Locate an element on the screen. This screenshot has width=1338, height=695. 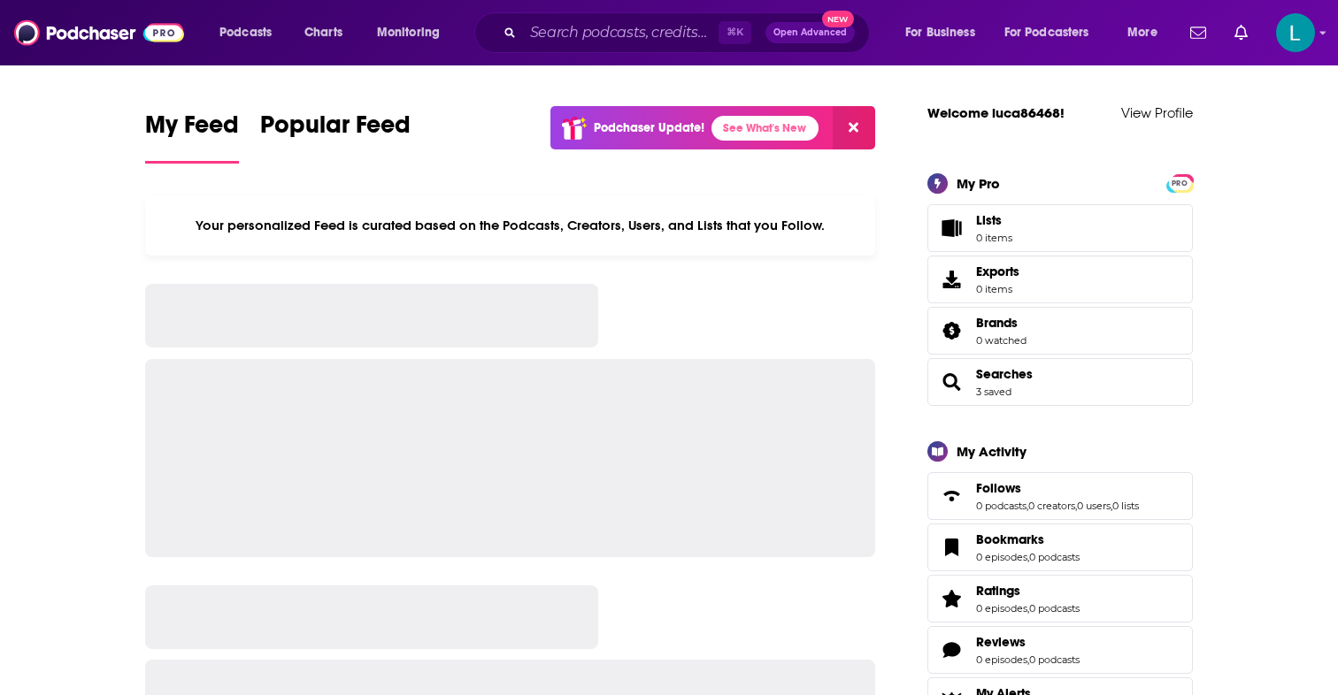
a: 3 saved is located at coordinates (993, 392).